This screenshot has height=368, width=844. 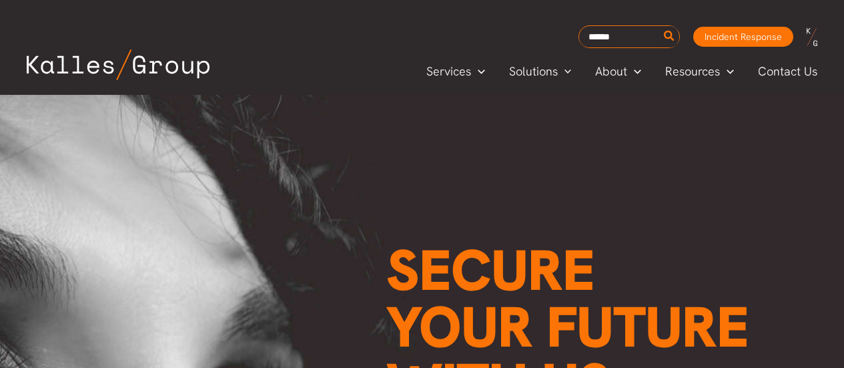 I want to click on span: Services, so click(x=448, y=71).